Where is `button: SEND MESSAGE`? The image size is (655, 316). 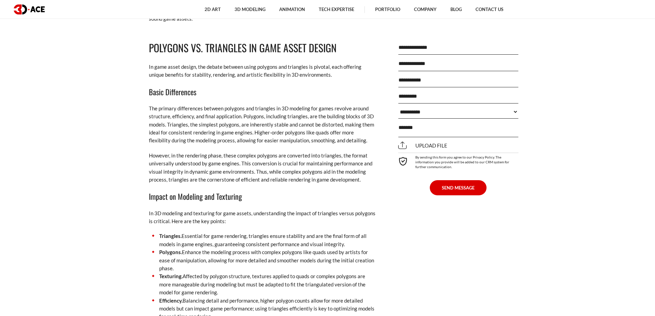
button: SEND MESSAGE is located at coordinates (458, 188).